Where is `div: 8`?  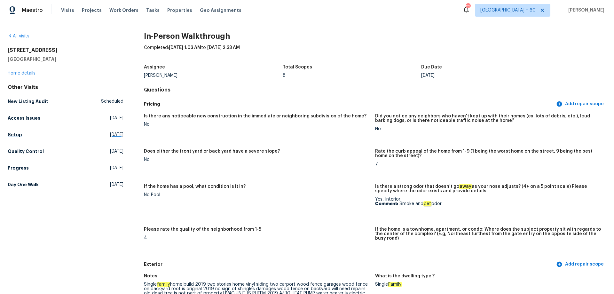 div: 8 is located at coordinates (352, 75).